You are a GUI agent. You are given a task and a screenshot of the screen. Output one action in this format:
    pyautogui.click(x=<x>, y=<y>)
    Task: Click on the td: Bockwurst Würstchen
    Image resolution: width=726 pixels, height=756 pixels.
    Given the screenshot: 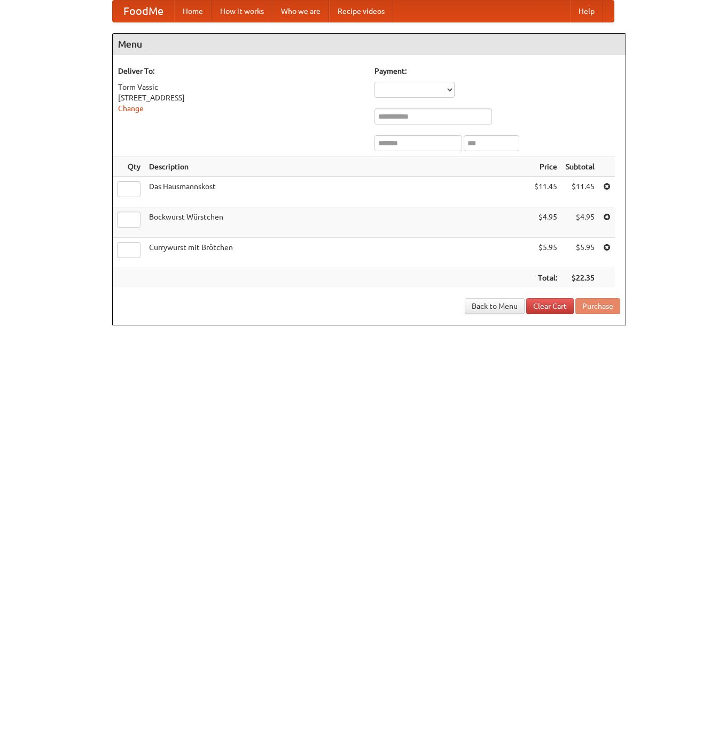 What is the action you would take?
    pyautogui.click(x=337, y=222)
    